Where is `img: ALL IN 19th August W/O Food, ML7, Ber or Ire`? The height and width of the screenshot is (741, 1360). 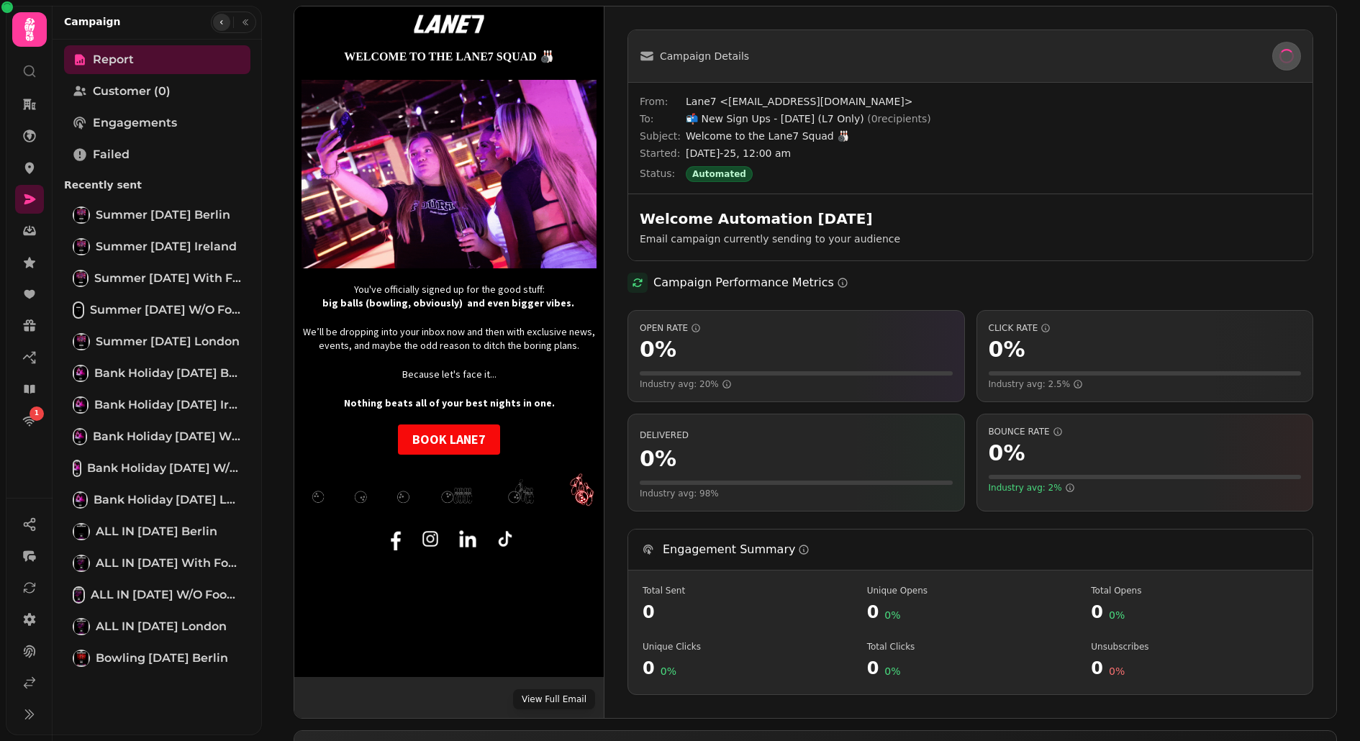
img: ALL IN 19th August W/O Food, ML7, Ber or Ire is located at coordinates (78, 595).